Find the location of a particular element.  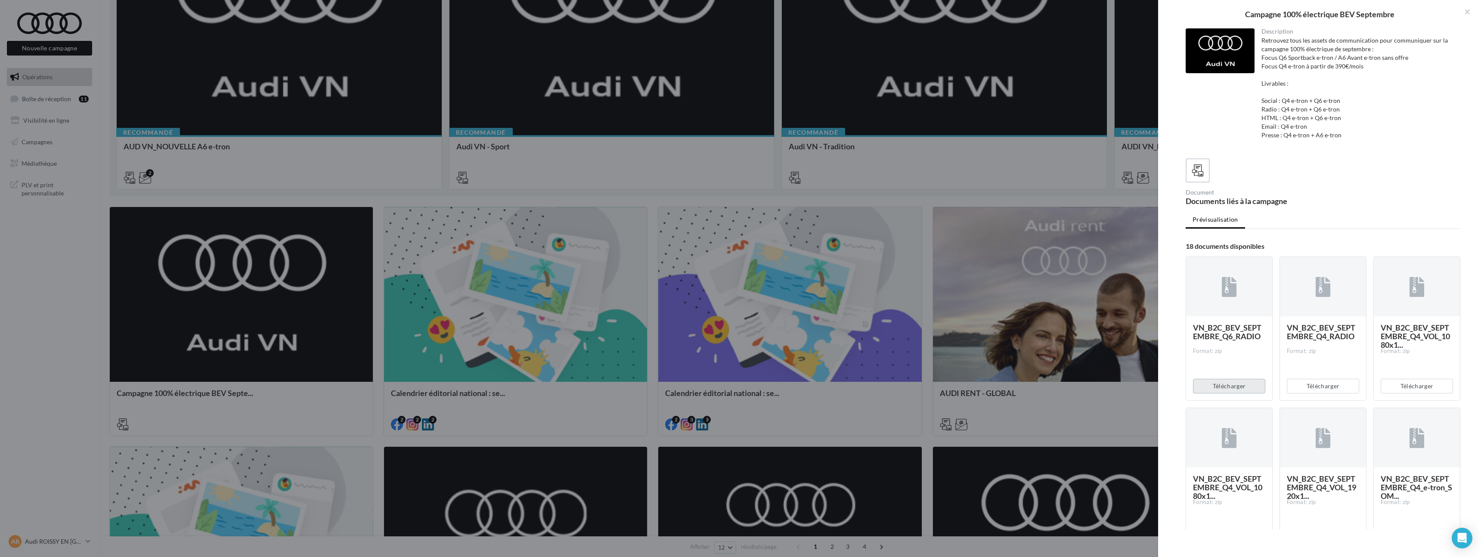

div: Campagne 100% électrique BEV Septembre is located at coordinates (1319, 14).